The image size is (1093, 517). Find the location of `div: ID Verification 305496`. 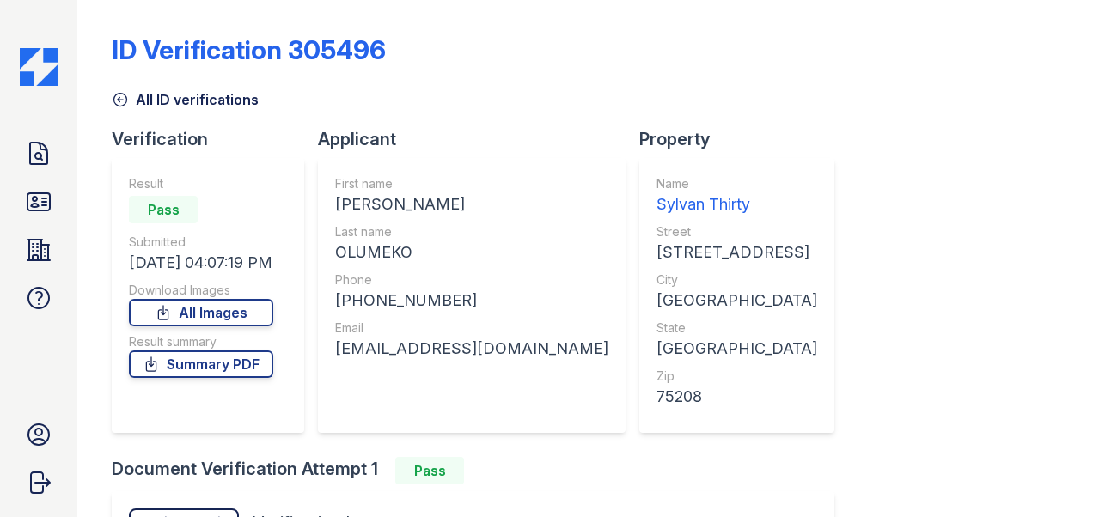

div: ID Verification 305496 is located at coordinates (248, 50).